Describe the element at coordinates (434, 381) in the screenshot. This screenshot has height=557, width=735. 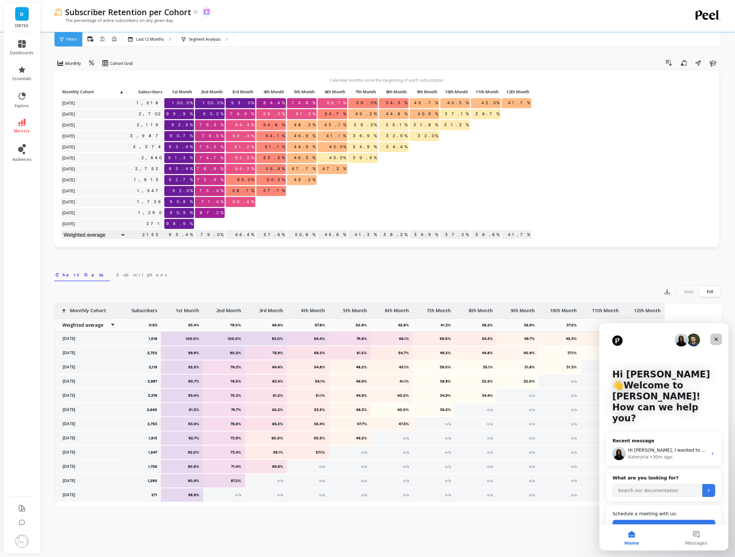
I see `p: 36.9%` at that location.